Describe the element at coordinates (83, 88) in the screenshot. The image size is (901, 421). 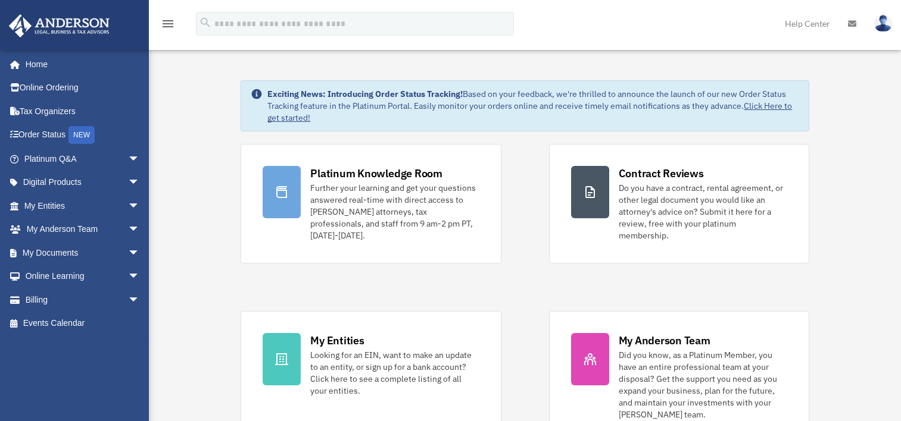
I see `a: Online Ordering` at that location.